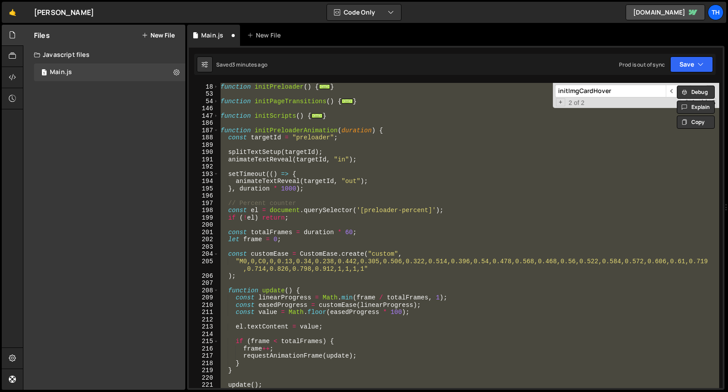 This screenshot has height=392, width=728. What do you see at coordinates (204, 298) in the screenshot?
I see `div: 209` at bounding box center [204, 298].